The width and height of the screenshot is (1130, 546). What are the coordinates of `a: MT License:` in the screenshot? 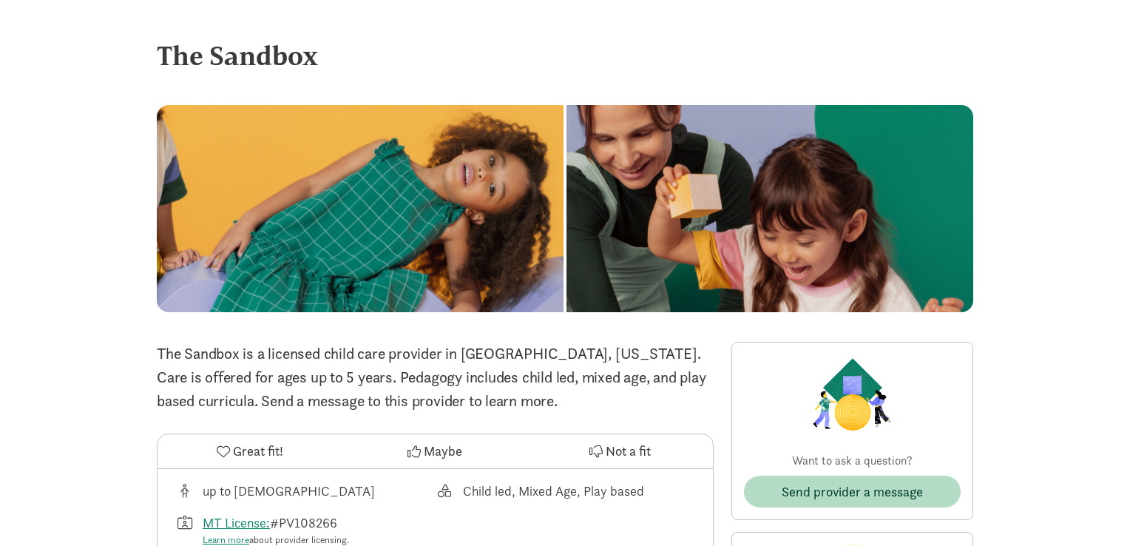 It's located at (236, 522).